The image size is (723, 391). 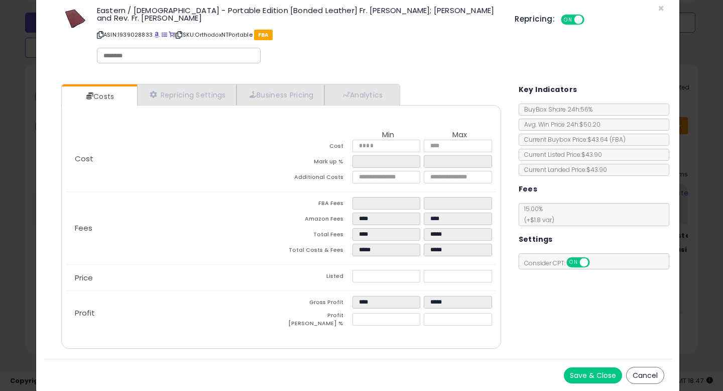 What do you see at coordinates (317, 235) in the screenshot?
I see `td: Total Fees` at bounding box center [317, 235].